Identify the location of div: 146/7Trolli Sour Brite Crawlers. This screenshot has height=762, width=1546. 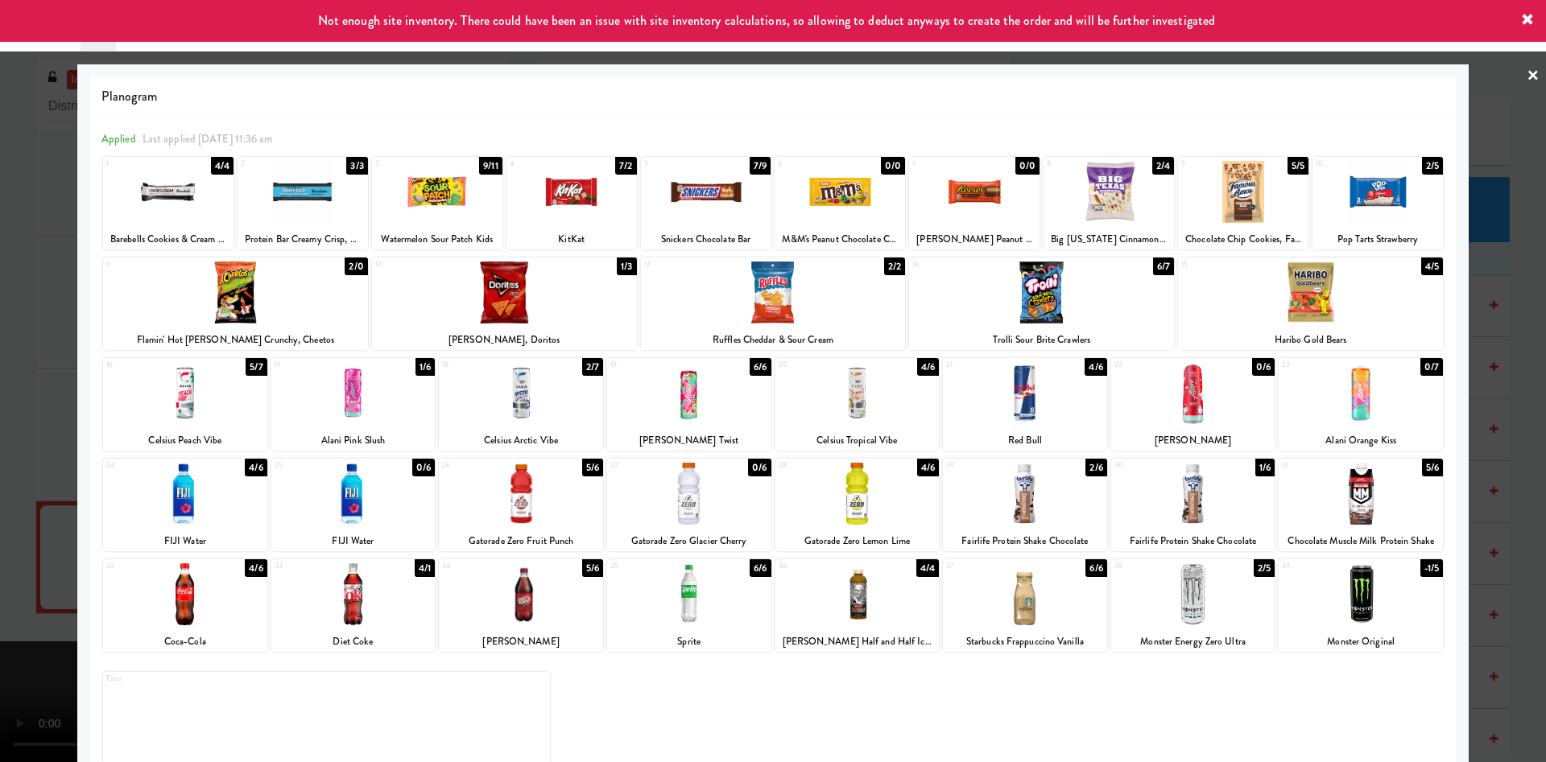
(1041, 304).